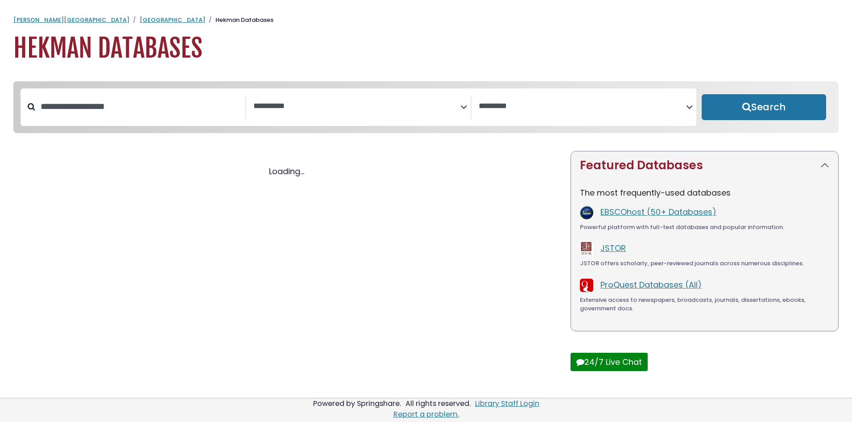 The image size is (852, 422). I want to click on button: 24/7 Live Chat, so click(609, 361).